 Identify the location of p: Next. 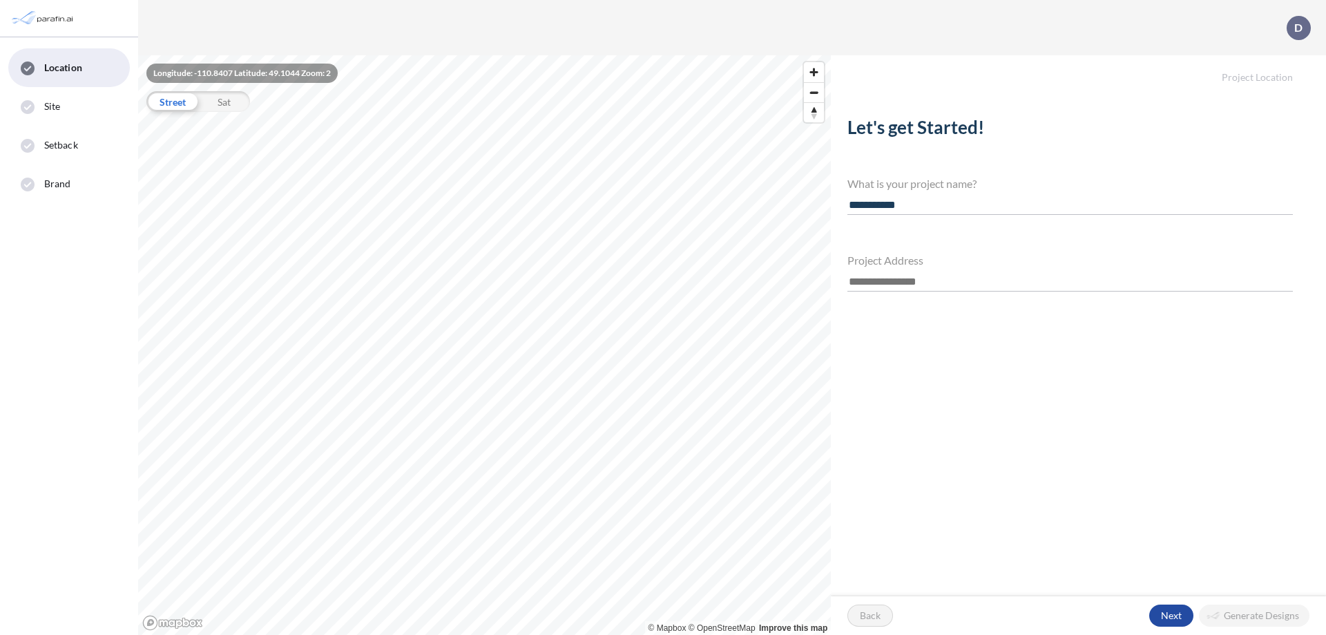
(1172, 615).